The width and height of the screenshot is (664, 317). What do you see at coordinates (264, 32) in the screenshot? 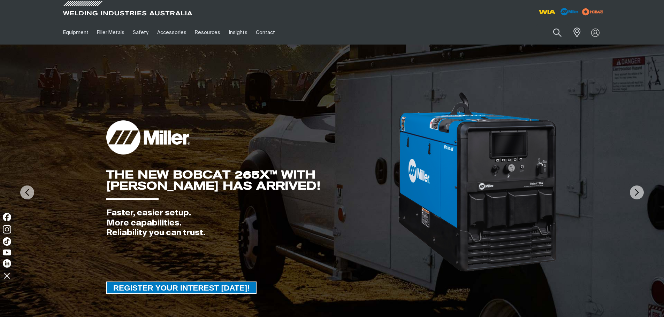
I see `nav: Main` at bounding box center [264, 32].